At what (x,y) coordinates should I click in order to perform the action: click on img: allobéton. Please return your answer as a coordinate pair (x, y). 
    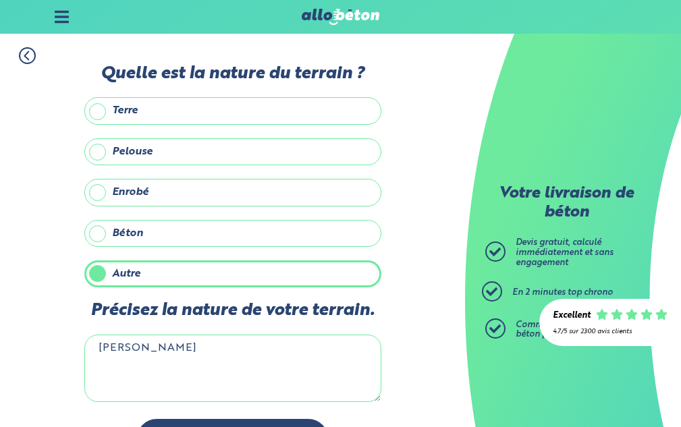
    Looking at the image, I should click on (341, 17).